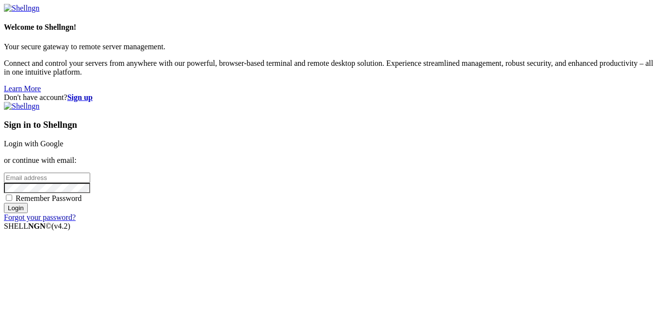 Image resolution: width=662 pixels, height=317 pixels. Describe the element at coordinates (331, 160) in the screenshot. I see `p: or continue with email:` at that location.